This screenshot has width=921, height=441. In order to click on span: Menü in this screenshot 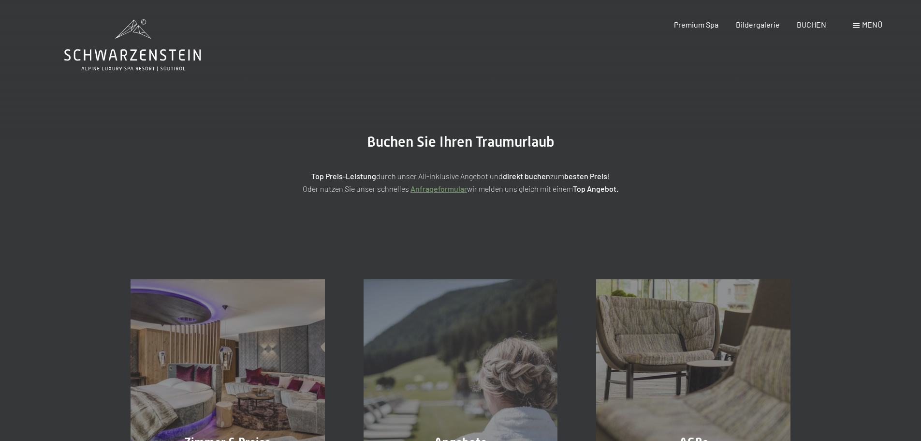, I will do `click(872, 24)`.